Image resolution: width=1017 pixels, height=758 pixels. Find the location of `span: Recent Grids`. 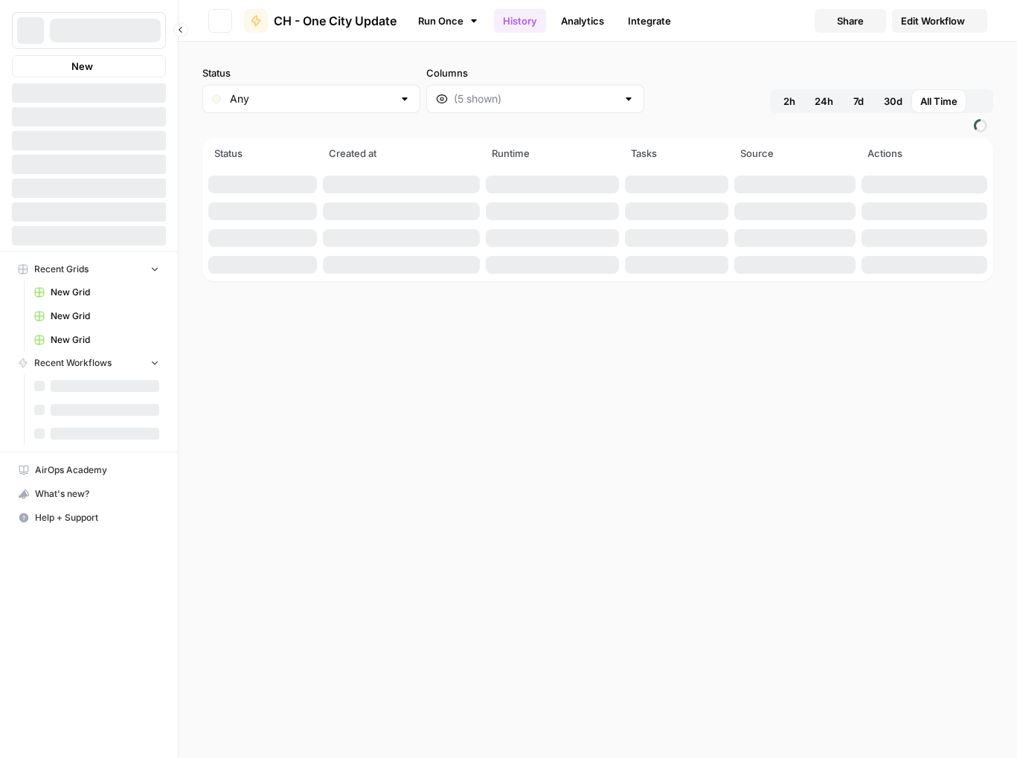

span: Recent Grids is located at coordinates (61, 269).